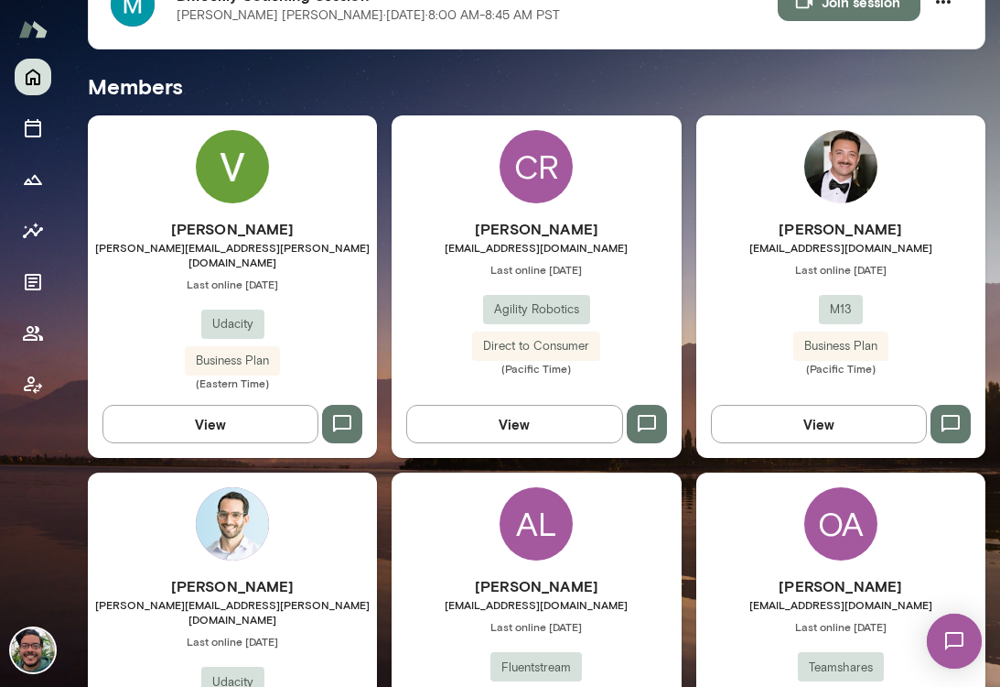  I want to click on div: AL, so click(536, 524).